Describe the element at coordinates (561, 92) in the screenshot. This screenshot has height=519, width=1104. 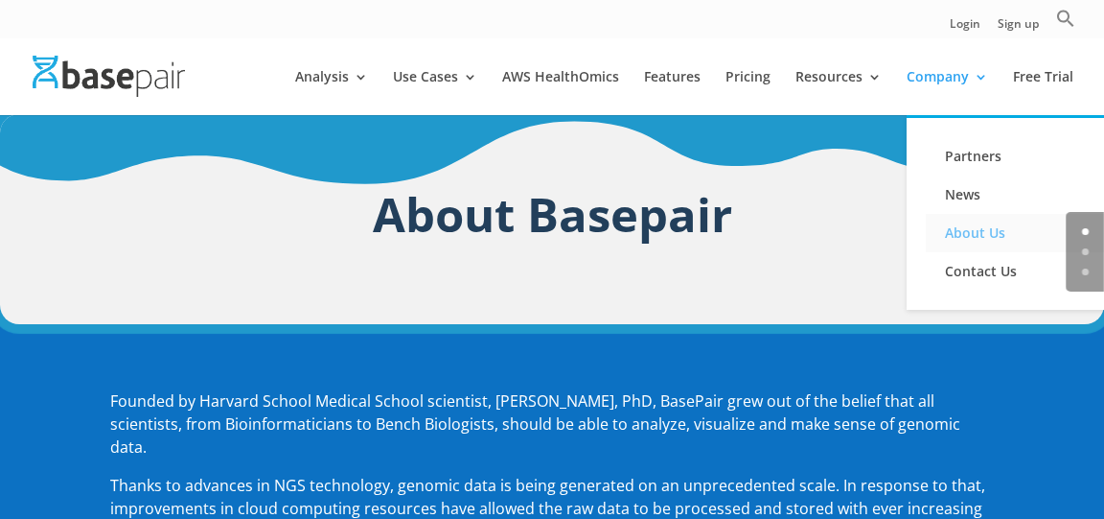
I see `a: AWS HealthOmics` at that location.